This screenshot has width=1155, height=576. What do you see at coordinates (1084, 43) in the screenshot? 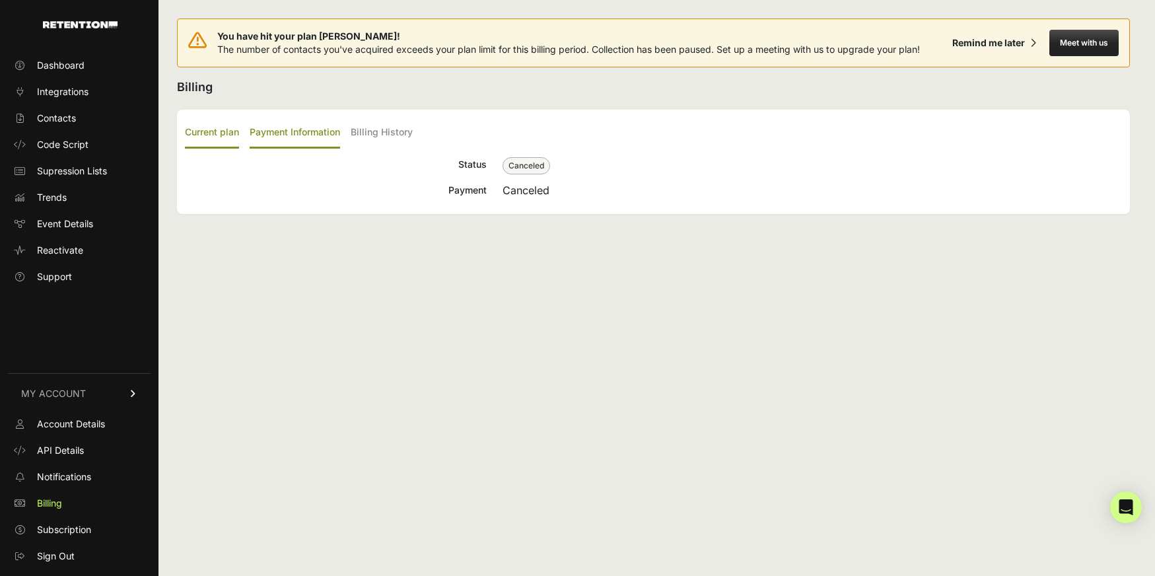
I see `button: Meet with us` at bounding box center [1084, 43].